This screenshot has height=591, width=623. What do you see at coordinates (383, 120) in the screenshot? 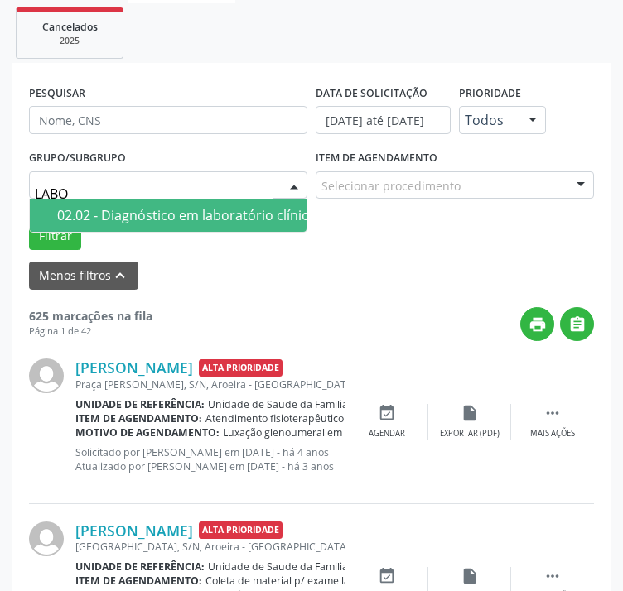
I see `input: Selecione um intervalo` at bounding box center [383, 120].